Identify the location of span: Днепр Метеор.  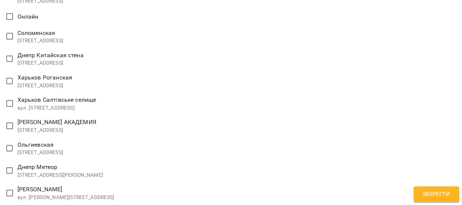
(38, 167).